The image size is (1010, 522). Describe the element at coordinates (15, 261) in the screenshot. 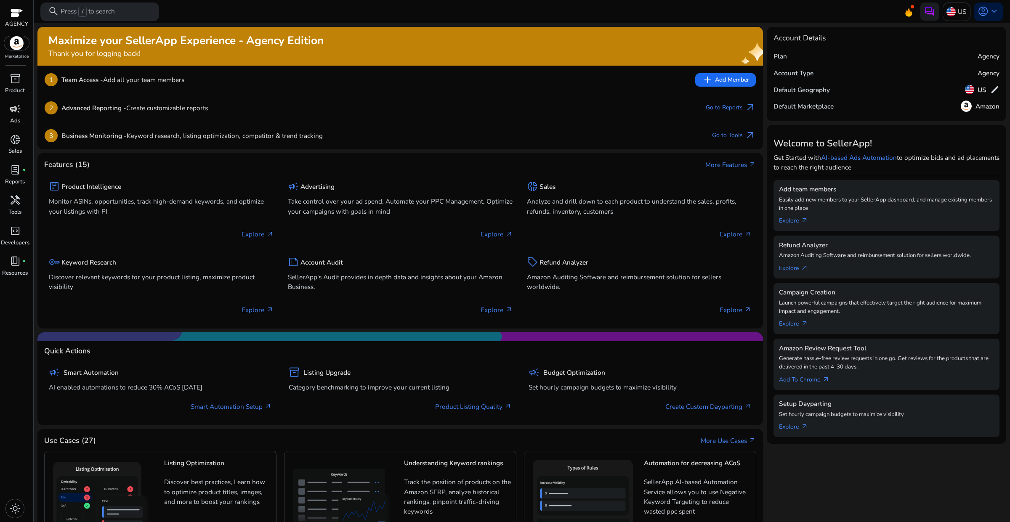

I see `span: book_4` at that location.